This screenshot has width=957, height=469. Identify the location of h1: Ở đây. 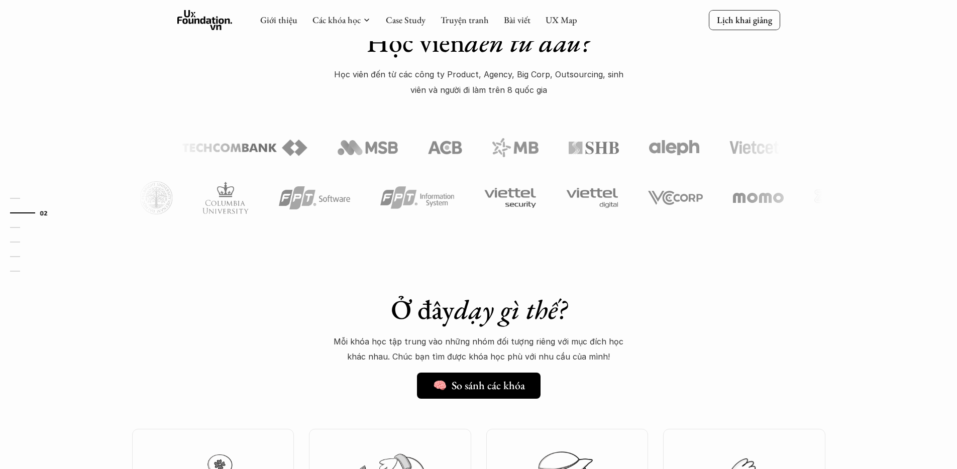
(479, 310).